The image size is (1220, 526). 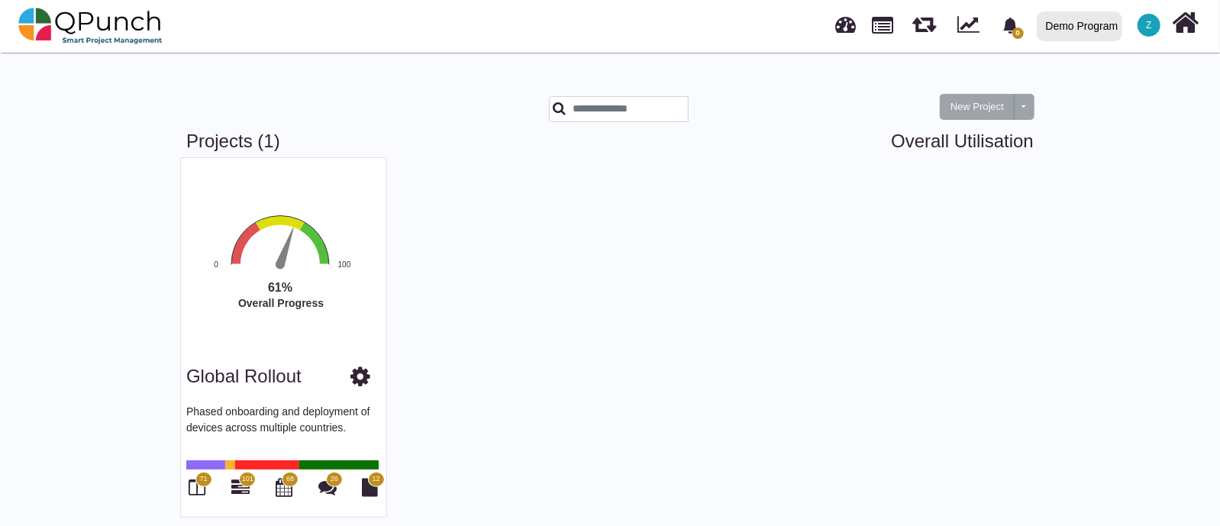 What do you see at coordinates (244, 376) in the screenshot?
I see `h3: Global Rollout` at bounding box center [244, 376].